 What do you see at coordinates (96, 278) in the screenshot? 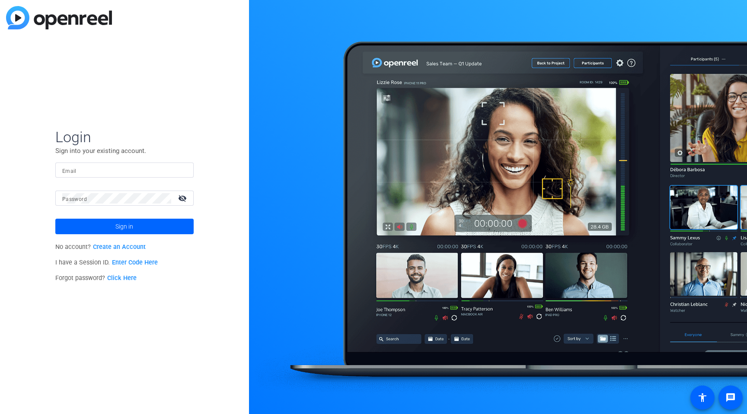
I see `span: Forgot password?` at bounding box center [96, 278].